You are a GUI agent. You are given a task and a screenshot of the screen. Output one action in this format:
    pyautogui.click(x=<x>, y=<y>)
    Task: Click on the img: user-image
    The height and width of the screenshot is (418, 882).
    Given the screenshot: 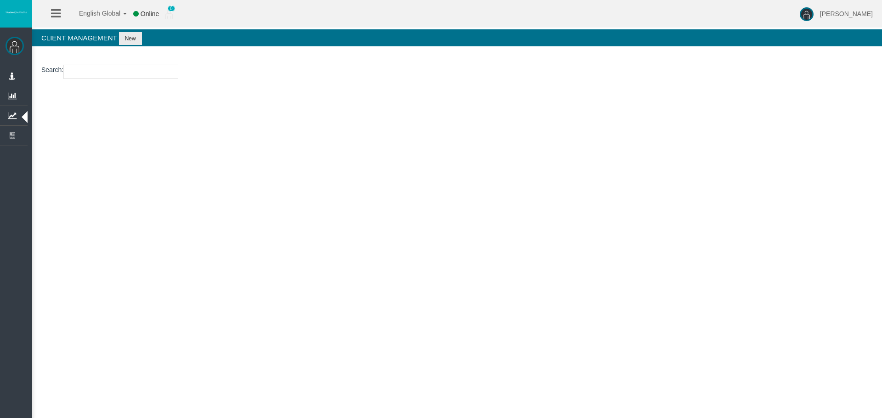 What is the action you would take?
    pyautogui.click(x=806, y=14)
    